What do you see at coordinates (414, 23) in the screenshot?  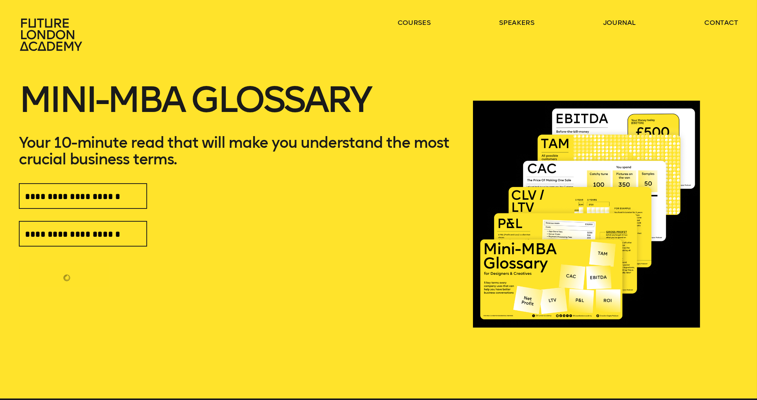 I see `a: courses` at bounding box center [414, 23].